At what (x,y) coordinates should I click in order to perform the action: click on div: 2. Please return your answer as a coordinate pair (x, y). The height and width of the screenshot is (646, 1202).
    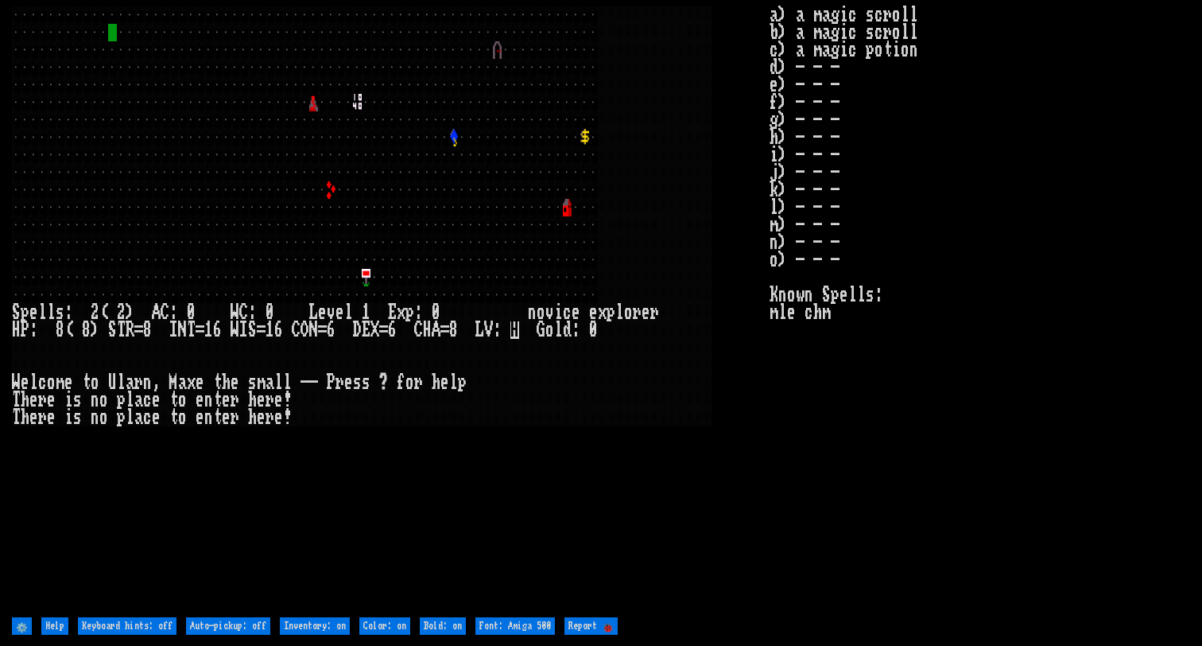
    Looking at the image, I should click on (95, 312).